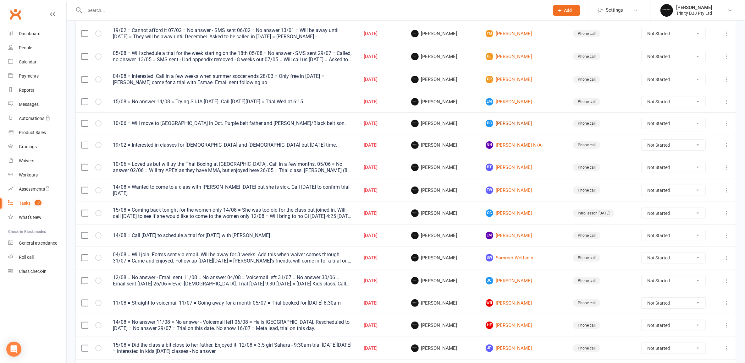 This screenshot has height=363, width=745. Describe the element at coordinates (568, 10) in the screenshot. I see `span: Add` at that location.